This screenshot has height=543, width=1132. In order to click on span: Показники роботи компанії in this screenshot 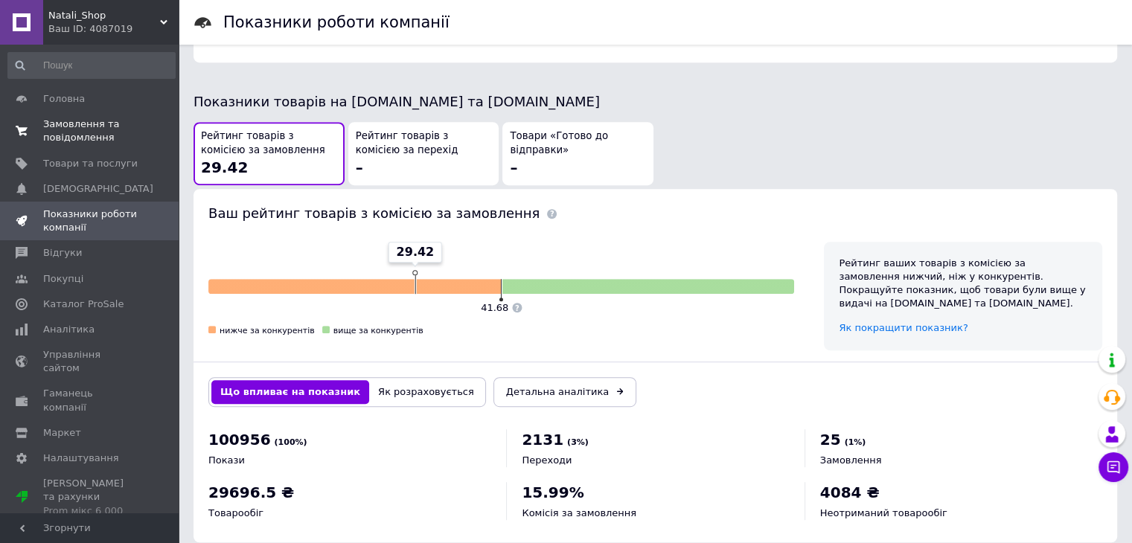, I will do `click(90, 221)`.